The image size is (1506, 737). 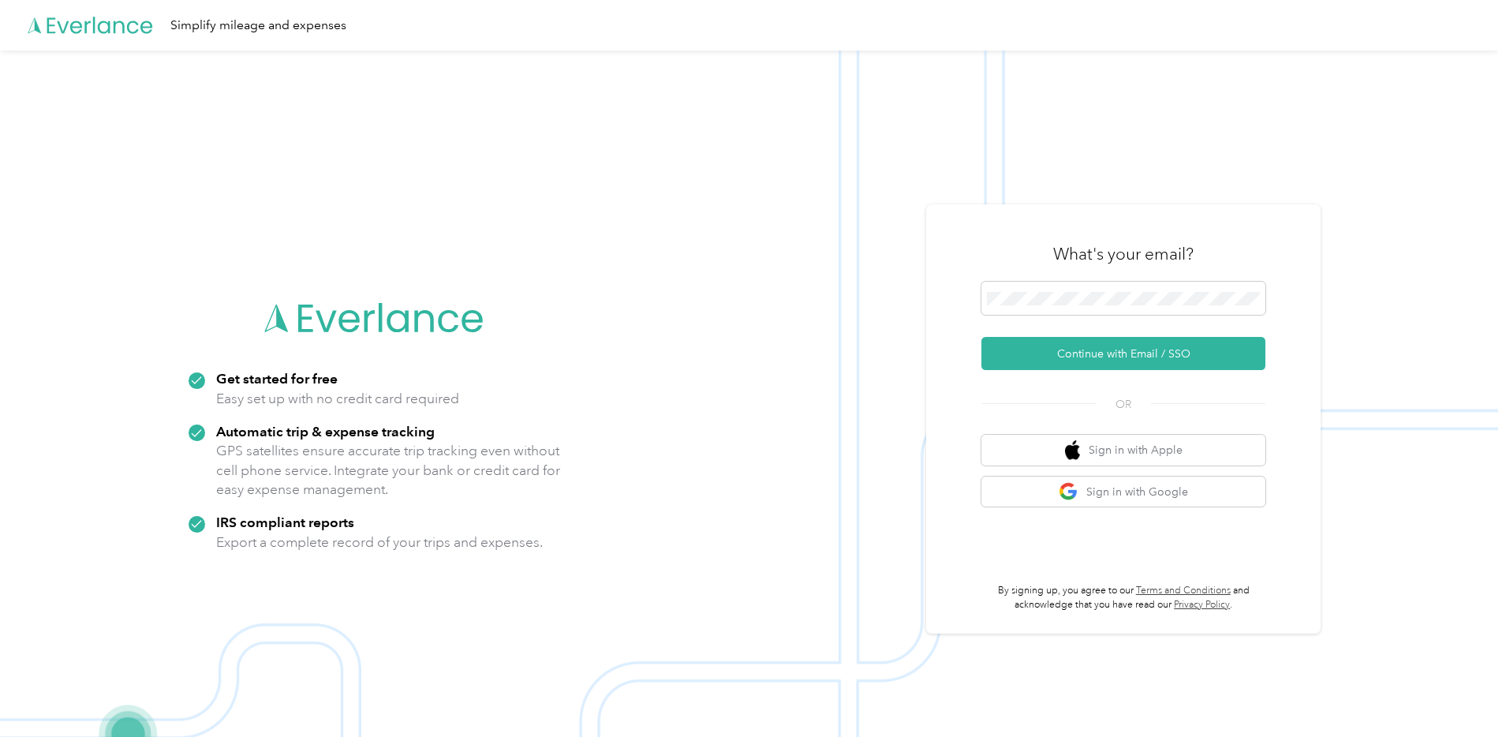 What do you see at coordinates (1123, 491) in the screenshot?
I see `button: google logoSign in with Google` at bounding box center [1123, 491].